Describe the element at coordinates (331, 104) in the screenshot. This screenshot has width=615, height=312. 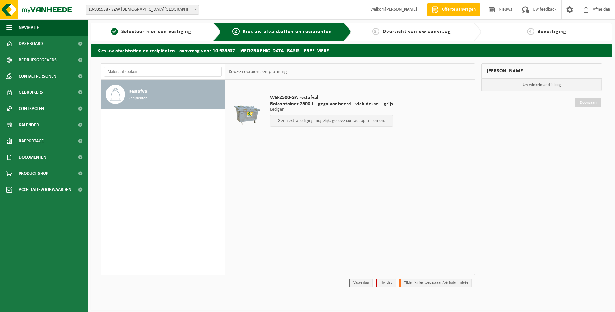
I see `span: Rolcontainer 2500 L - gegalvaniseerd - vlak deksel - grijs` at that location.